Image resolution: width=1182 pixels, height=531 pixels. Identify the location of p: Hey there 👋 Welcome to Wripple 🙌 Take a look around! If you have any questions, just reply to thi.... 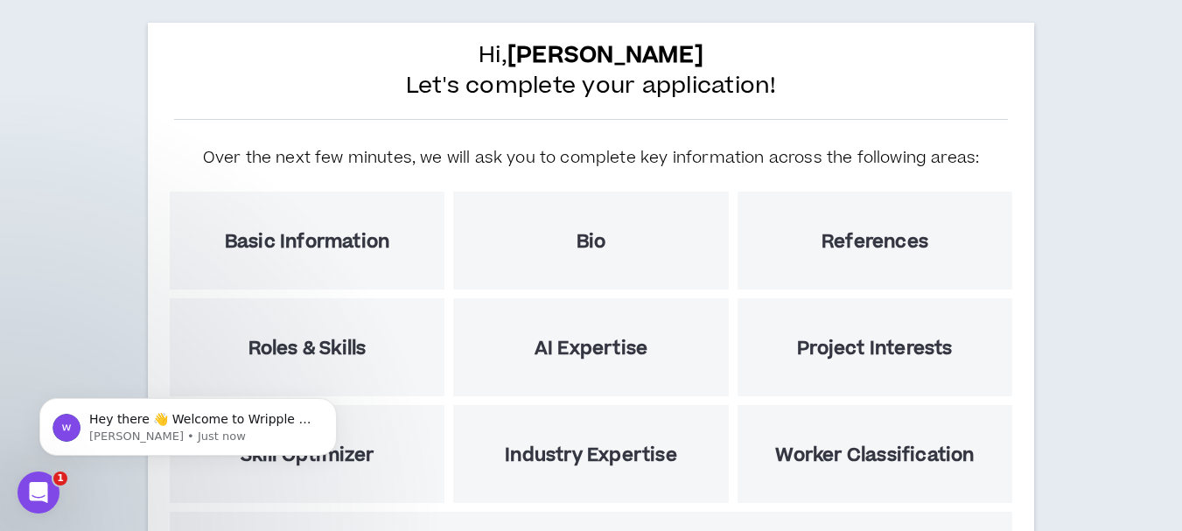
(189, 59).